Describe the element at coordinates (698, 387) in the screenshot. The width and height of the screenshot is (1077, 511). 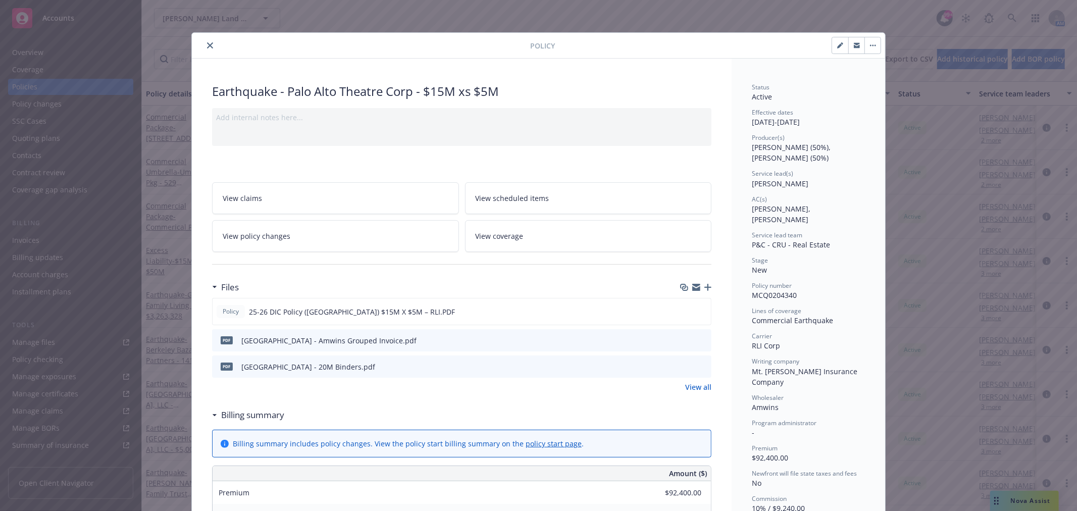
I see `a: View all` at that location.